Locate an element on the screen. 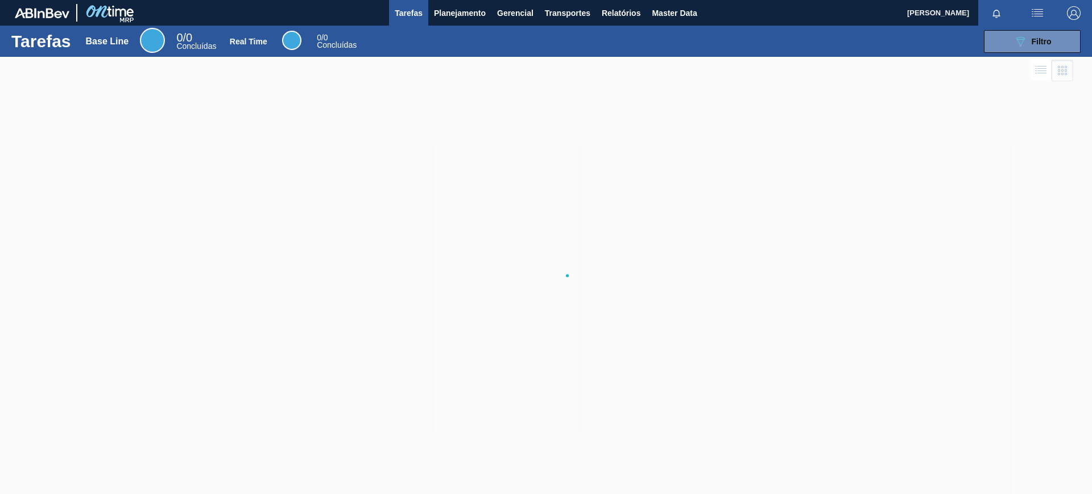 This screenshot has height=494, width=1092. span: Filtro is located at coordinates (1041, 42).